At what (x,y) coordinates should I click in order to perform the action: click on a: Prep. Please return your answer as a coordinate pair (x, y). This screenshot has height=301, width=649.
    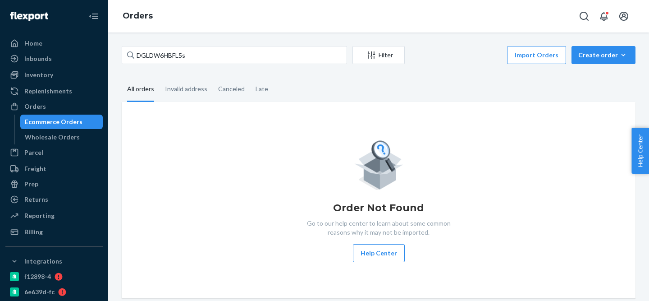
    Looking at the image, I should click on (54, 184).